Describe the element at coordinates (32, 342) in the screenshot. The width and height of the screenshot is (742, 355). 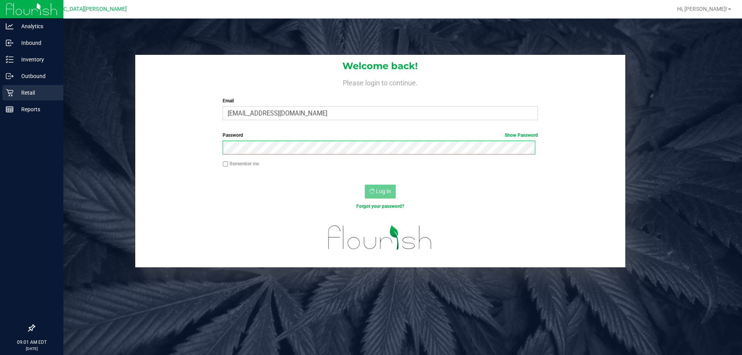
I see `p: 09:01 AM EDT` at that location.